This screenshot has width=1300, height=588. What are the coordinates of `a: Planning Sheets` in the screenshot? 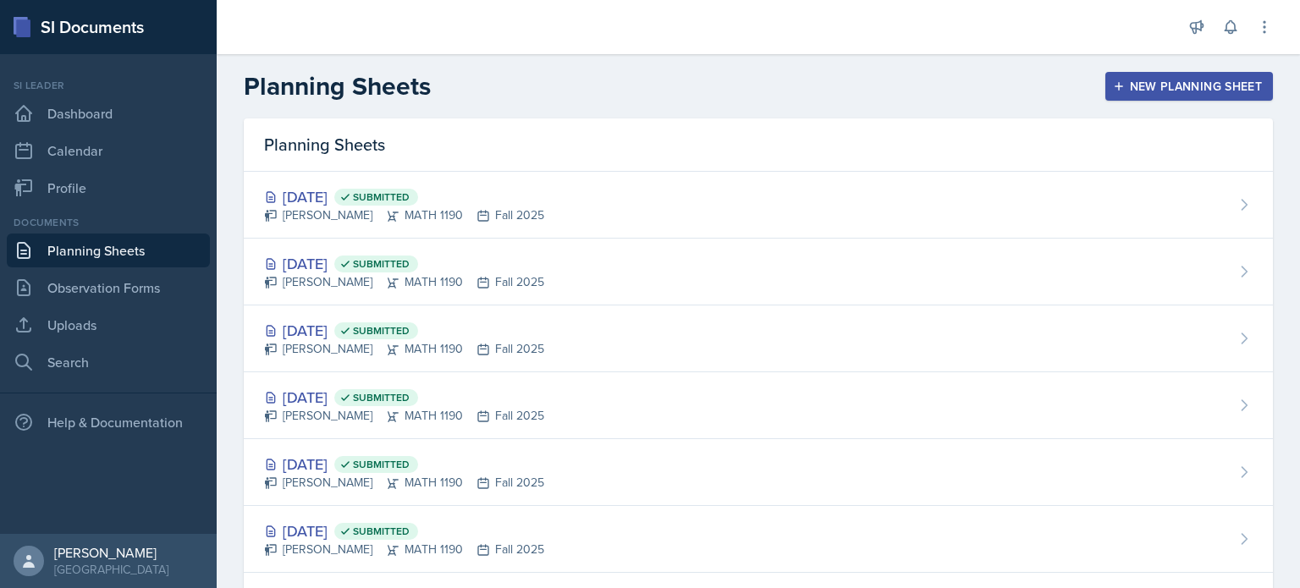 It's located at (108, 250).